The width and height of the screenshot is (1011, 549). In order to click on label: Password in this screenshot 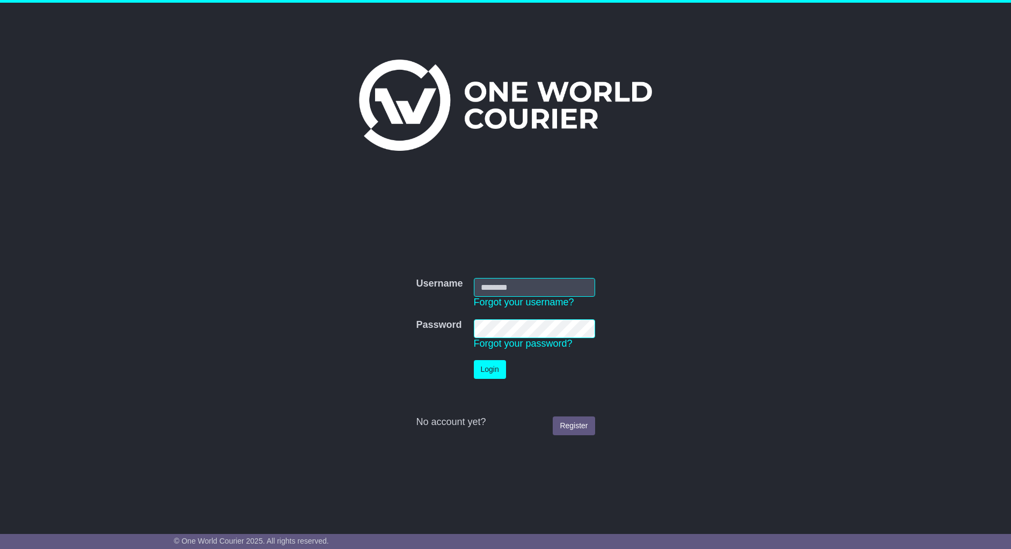, I will do `click(438, 325)`.